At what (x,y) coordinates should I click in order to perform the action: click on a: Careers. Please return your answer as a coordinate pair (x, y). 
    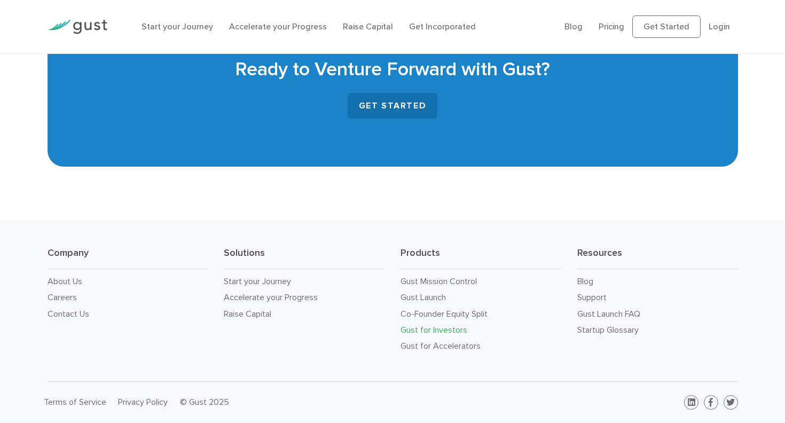
    Looking at the image, I should click on (62, 297).